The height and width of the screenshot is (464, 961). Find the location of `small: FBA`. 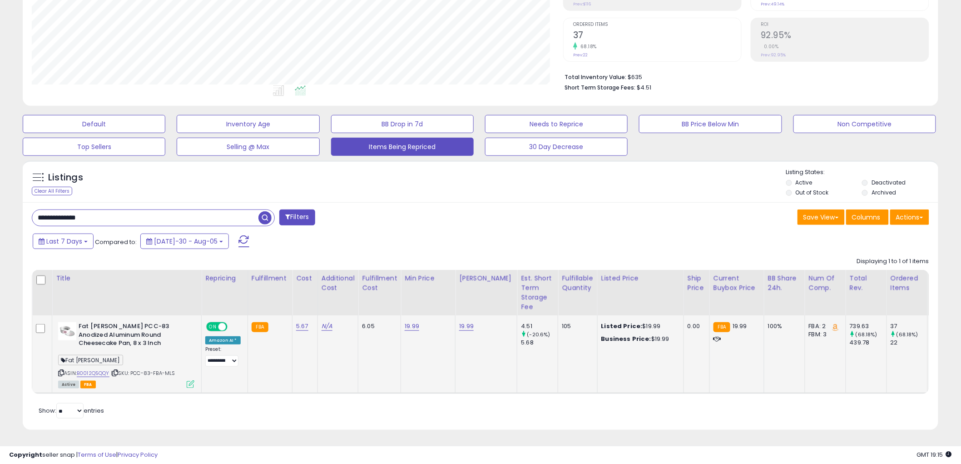

small: FBA is located at coordinates (722, 327).